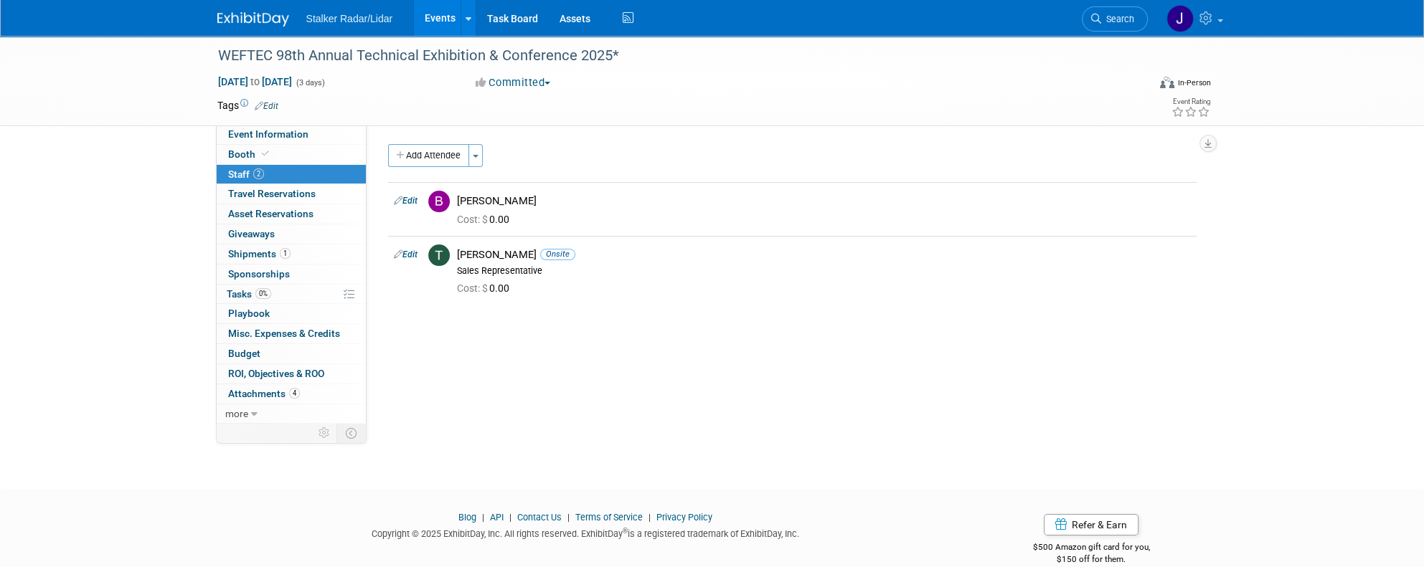 The width and height of the screenshot is (1424, 567). What do you see at coordinates (1091, 559) in the screenshot?
I see `div: $150 off for them.` at bounding box center [1091, 559].